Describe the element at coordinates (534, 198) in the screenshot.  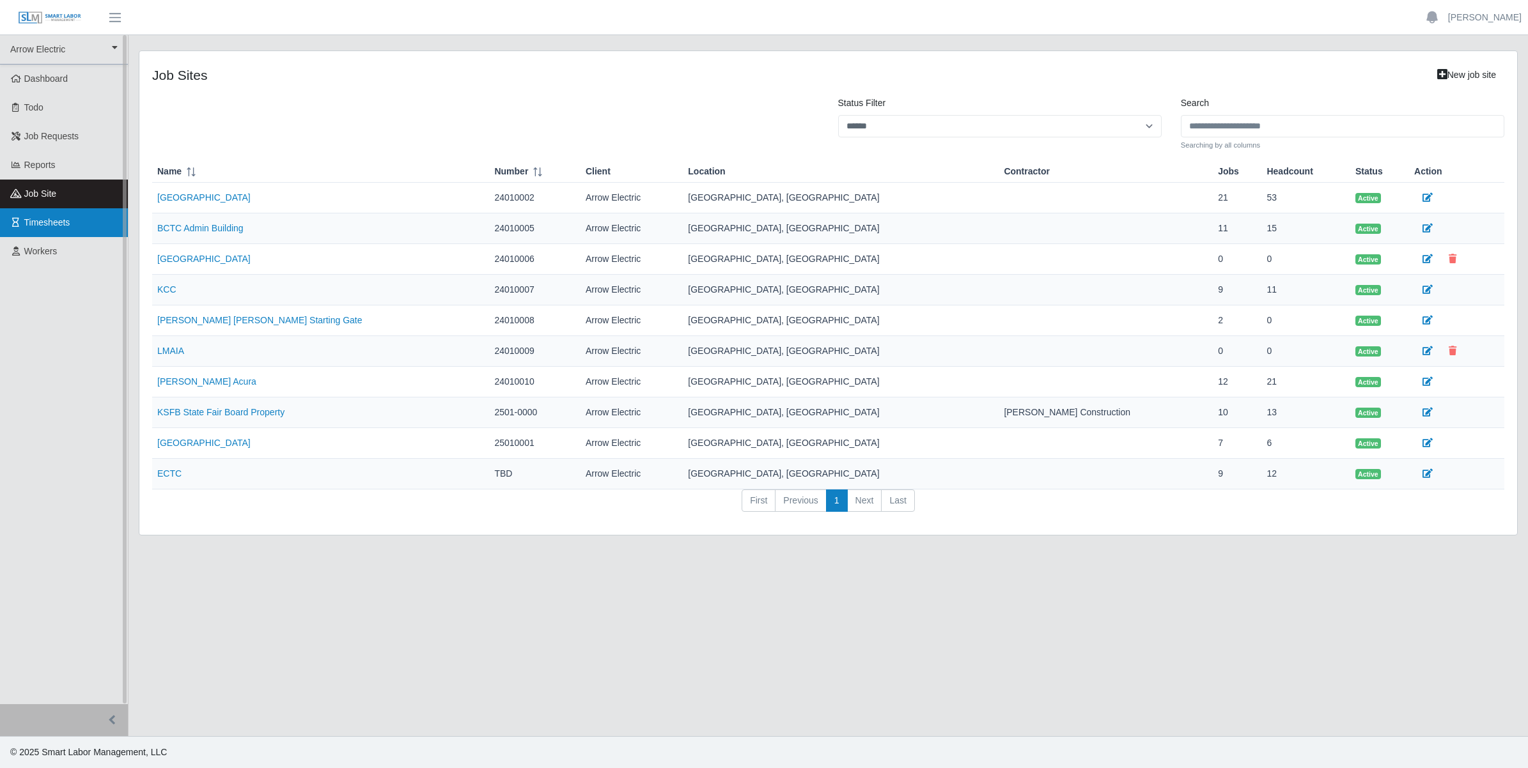
I see `td: 24010002` at that location.